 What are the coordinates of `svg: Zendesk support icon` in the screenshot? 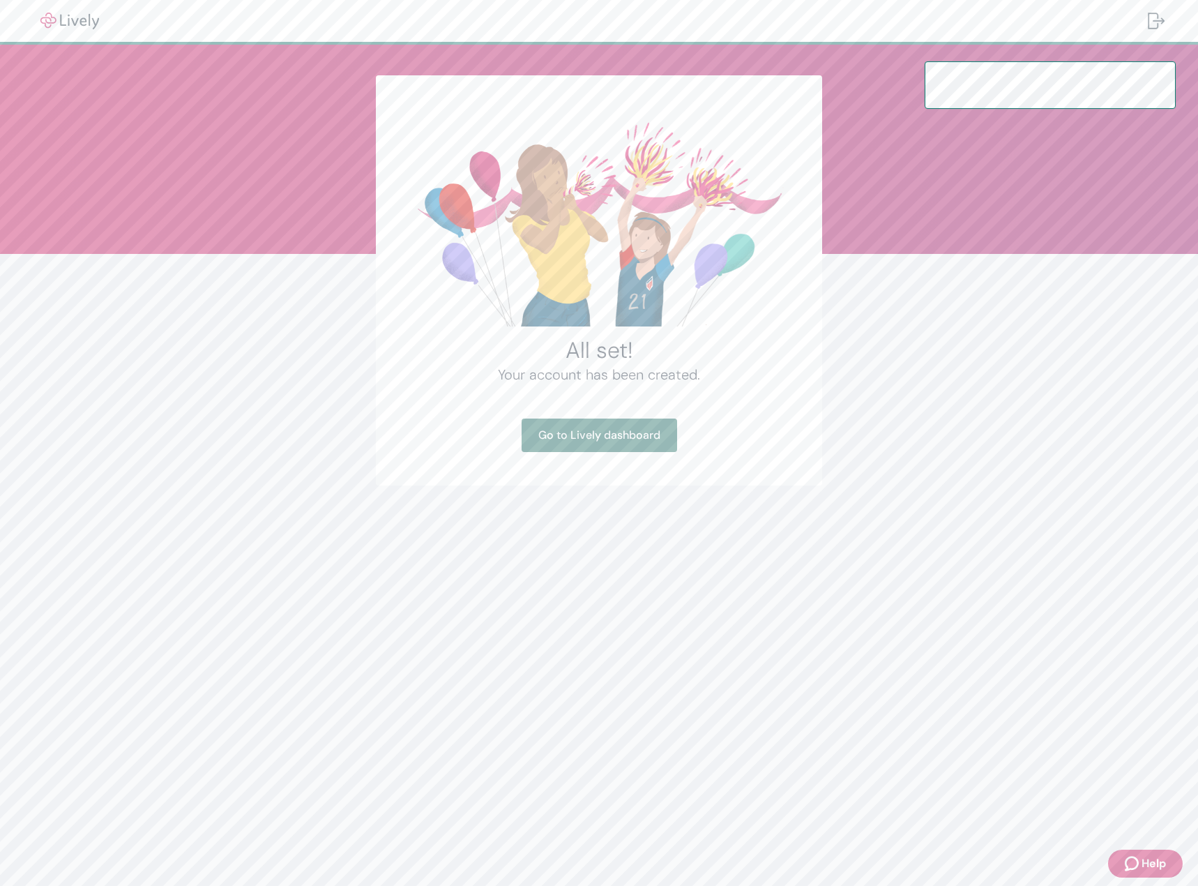 It's located at (1133, 863).